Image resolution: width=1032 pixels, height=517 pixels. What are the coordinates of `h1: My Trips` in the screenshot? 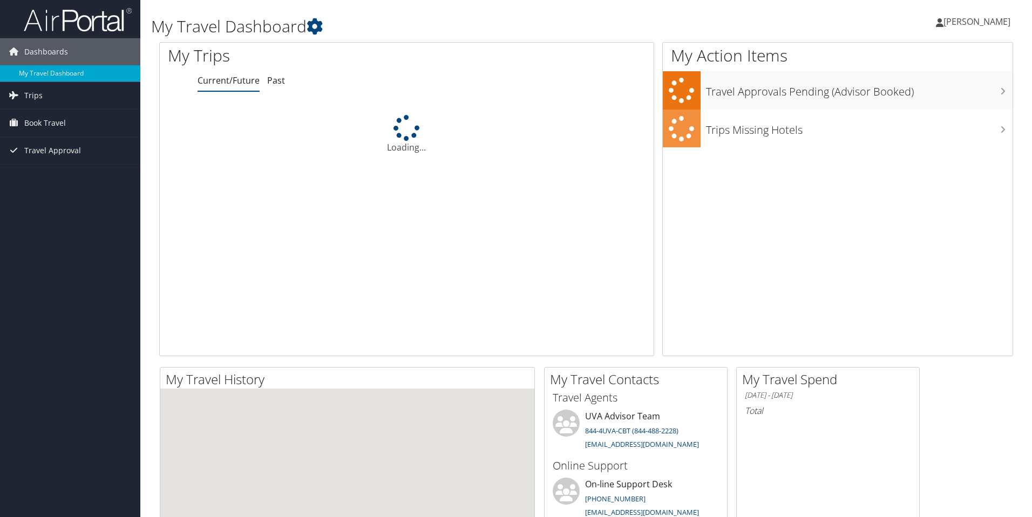 It's located at (304, 56).